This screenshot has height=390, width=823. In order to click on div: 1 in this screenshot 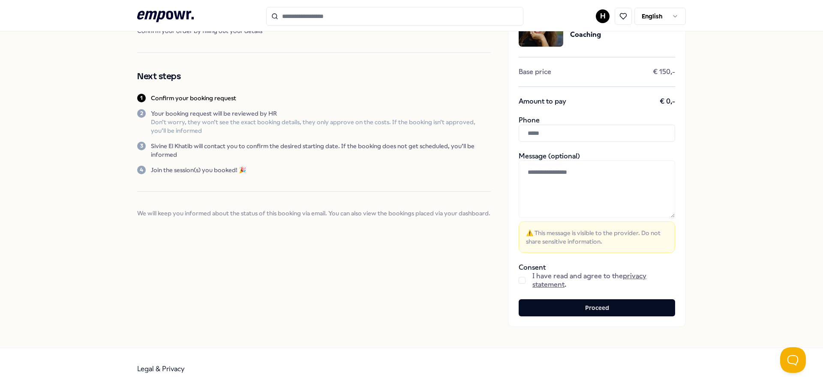, I will do `click(141, 98)`.